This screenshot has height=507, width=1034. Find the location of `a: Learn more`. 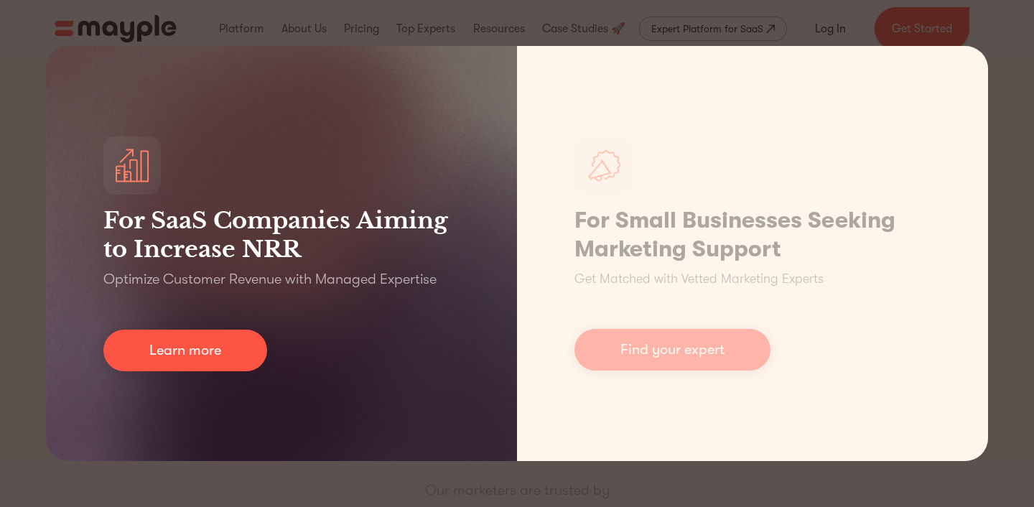

a: Learn more is located at coordinates (185, 350).